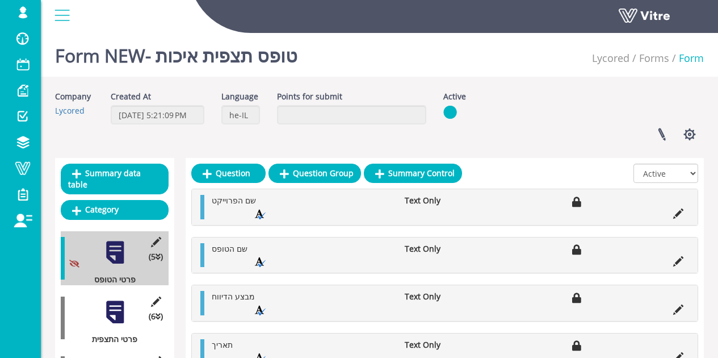  I want to click on span: (6 ), so click(156, 316).